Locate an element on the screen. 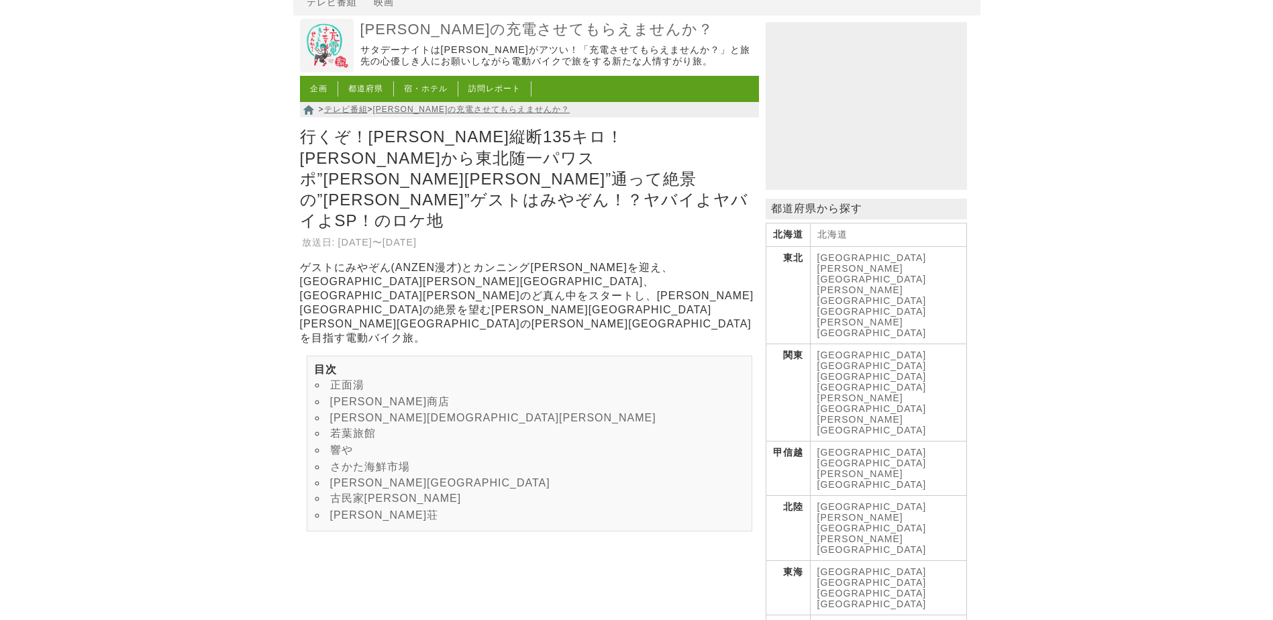 The height and width of the screenshot is (620, 1273). a: 正面湯 is located at coordinates (347, 385).